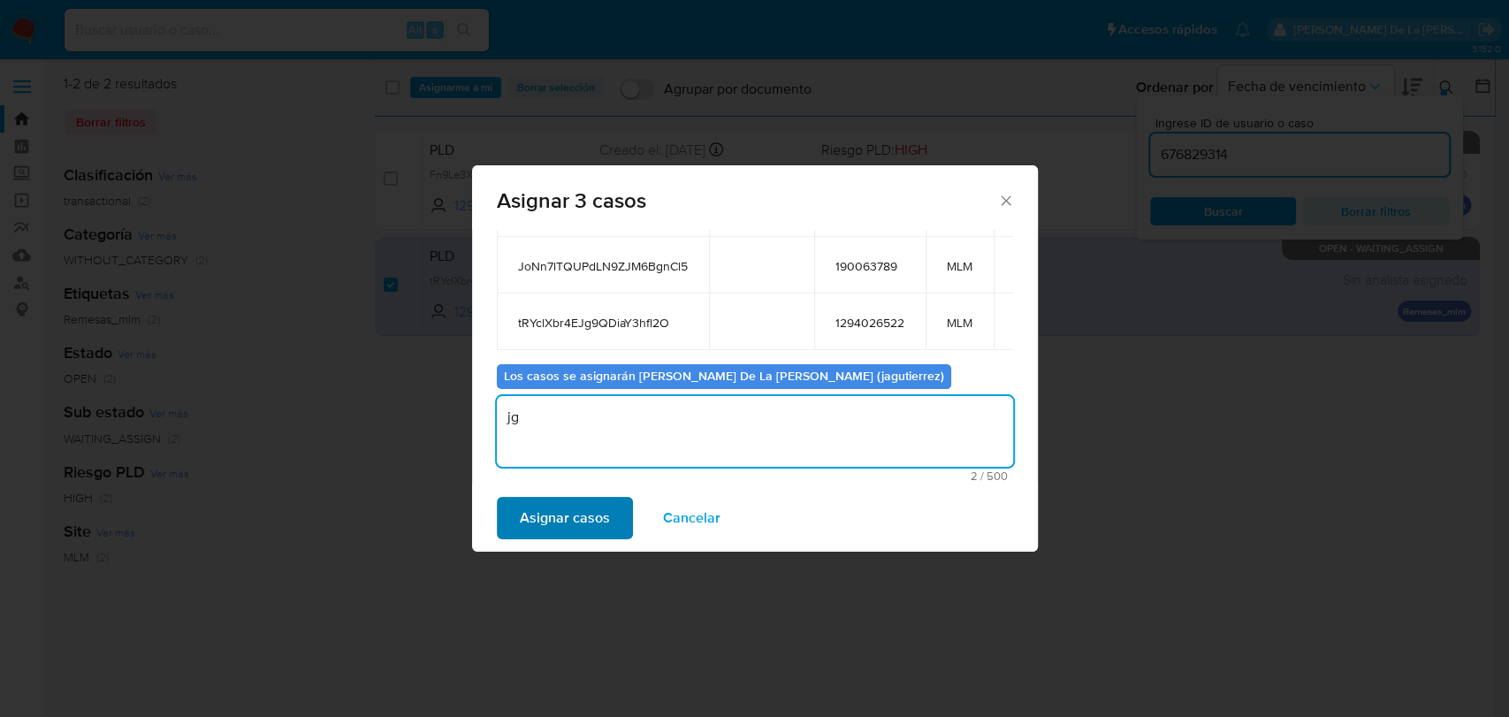 The height and width of the screenshot is (717, 1509). I want to click on span: 1294026522, so click(870, 323).